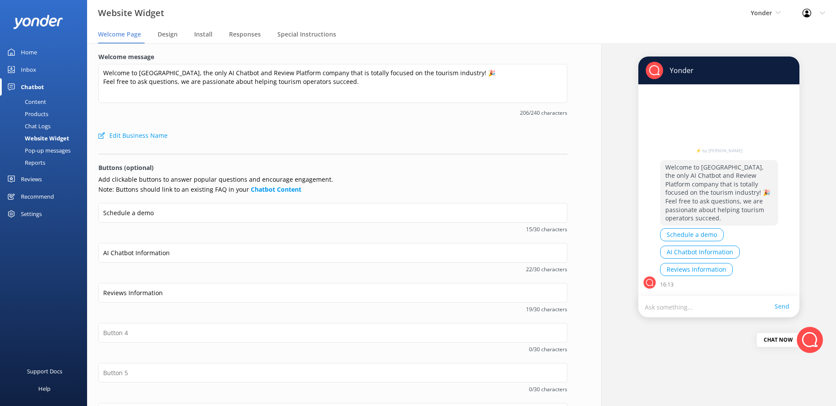  Describe the element at coordinates (332, 253) in the screenshot. I see `input: Button 2` at that location.